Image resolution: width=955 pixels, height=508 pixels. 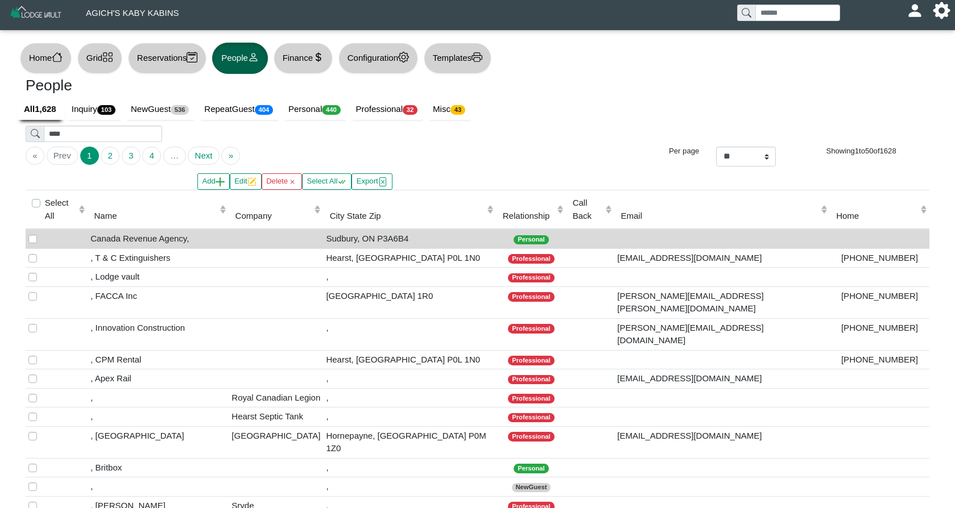 I want to click on td: Sudbury, ON P3A6B4, so click(x=409, y=239).